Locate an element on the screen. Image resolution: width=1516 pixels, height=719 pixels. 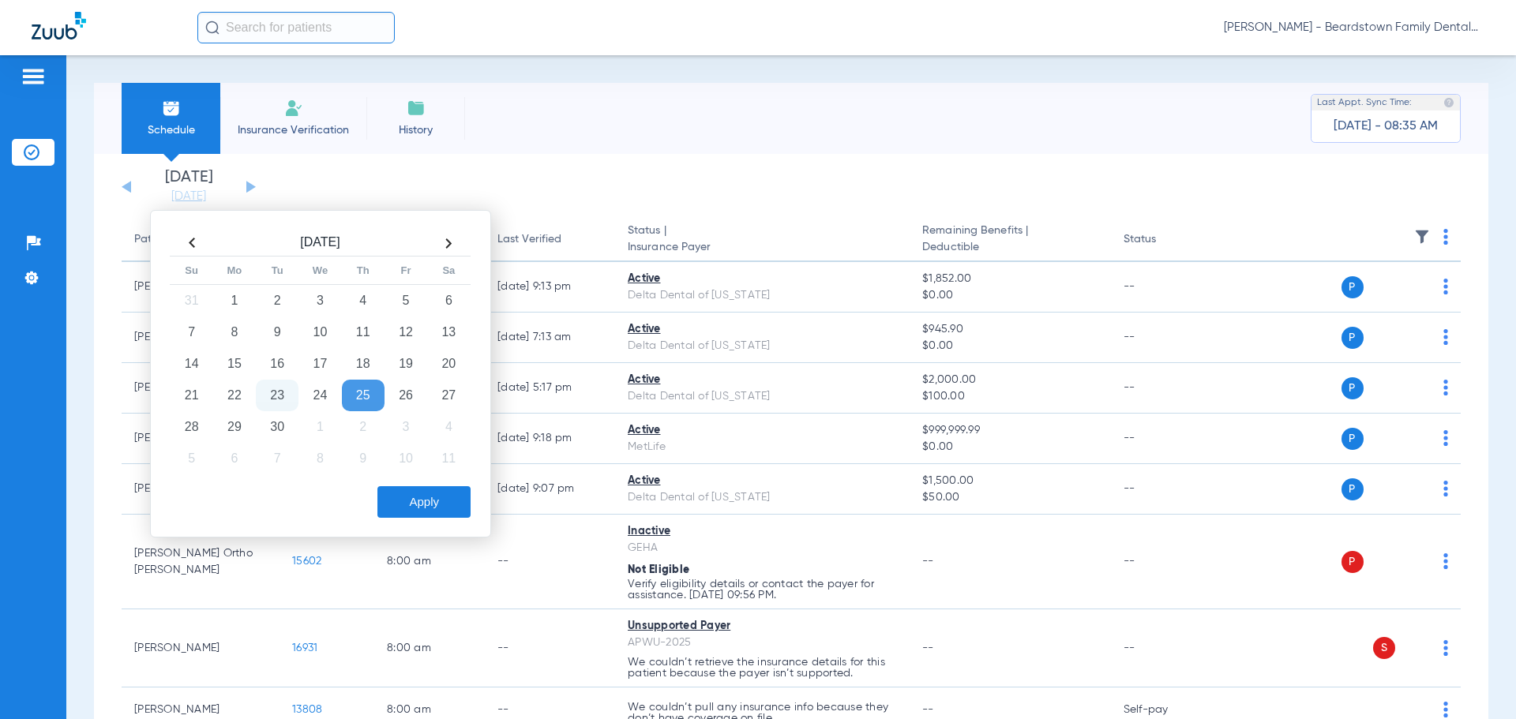
img: last sync help info is located at coordinates (1449, 103).